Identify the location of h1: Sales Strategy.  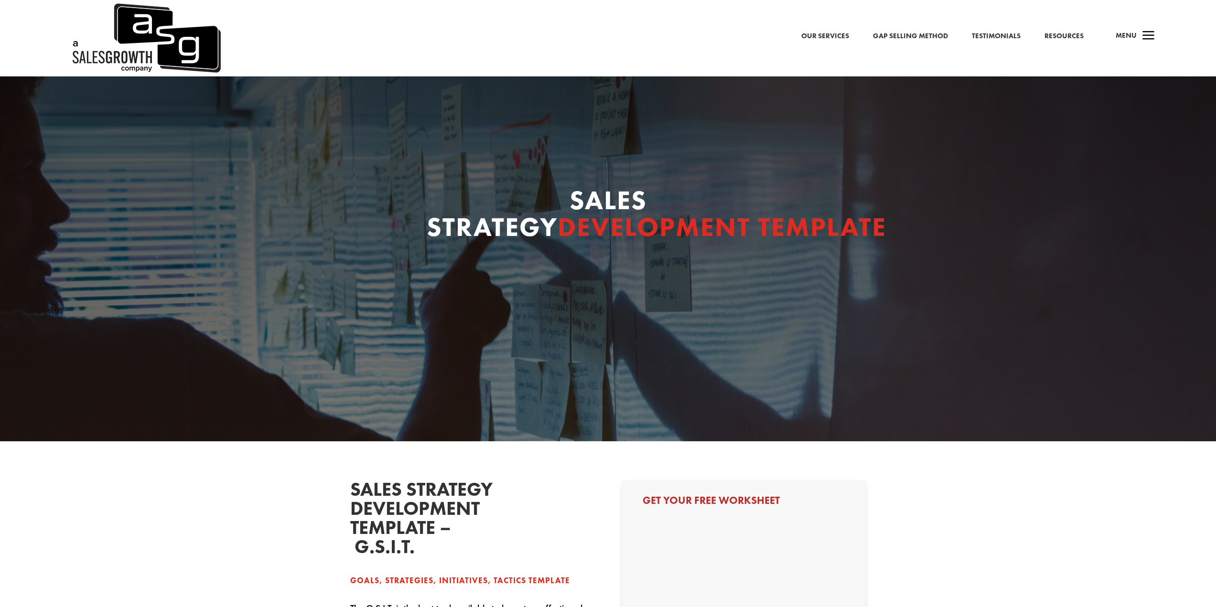
(608, 216).